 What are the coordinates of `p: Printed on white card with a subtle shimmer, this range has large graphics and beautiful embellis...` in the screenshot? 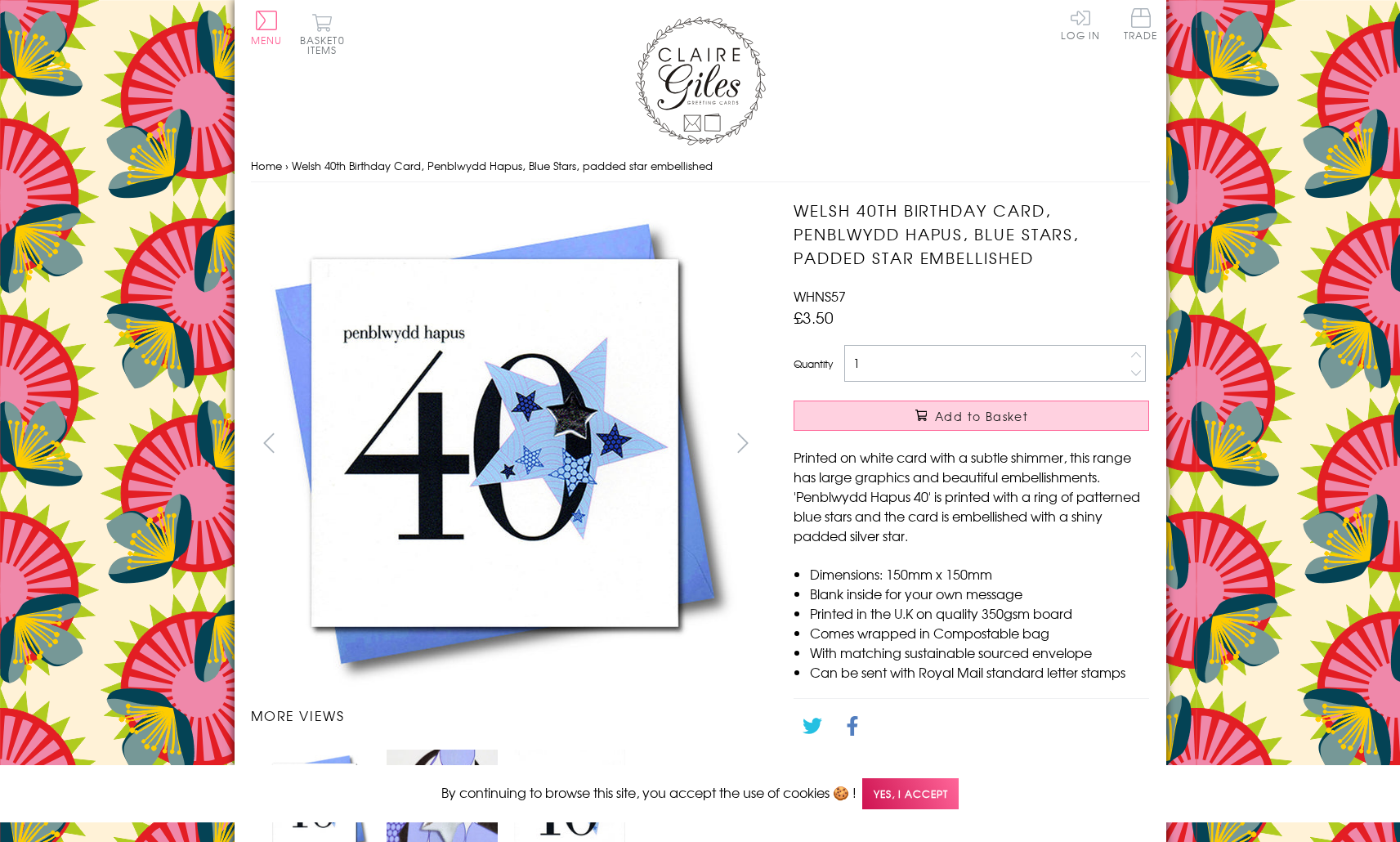 It's located at (971, 496).